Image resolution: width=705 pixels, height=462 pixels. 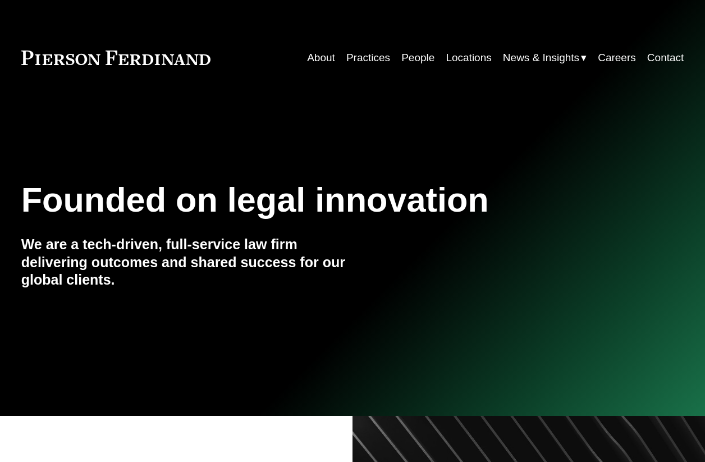 What do you see at coordinates (368, 58) in the screenshot?
I see `a: Practices` at bounding box center [368, 58].